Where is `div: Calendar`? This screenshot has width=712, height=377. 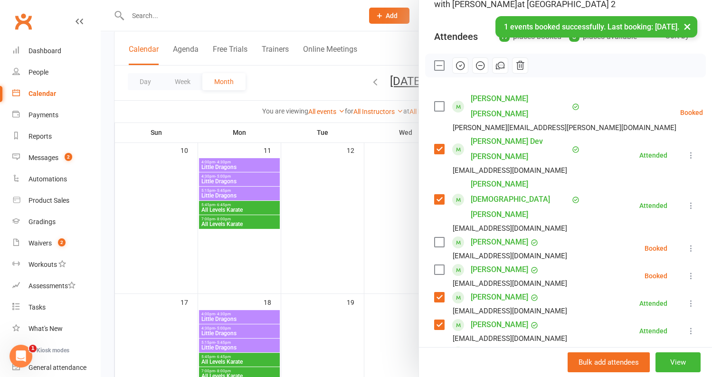
div: Calendar is located at coordinates (42, 94).